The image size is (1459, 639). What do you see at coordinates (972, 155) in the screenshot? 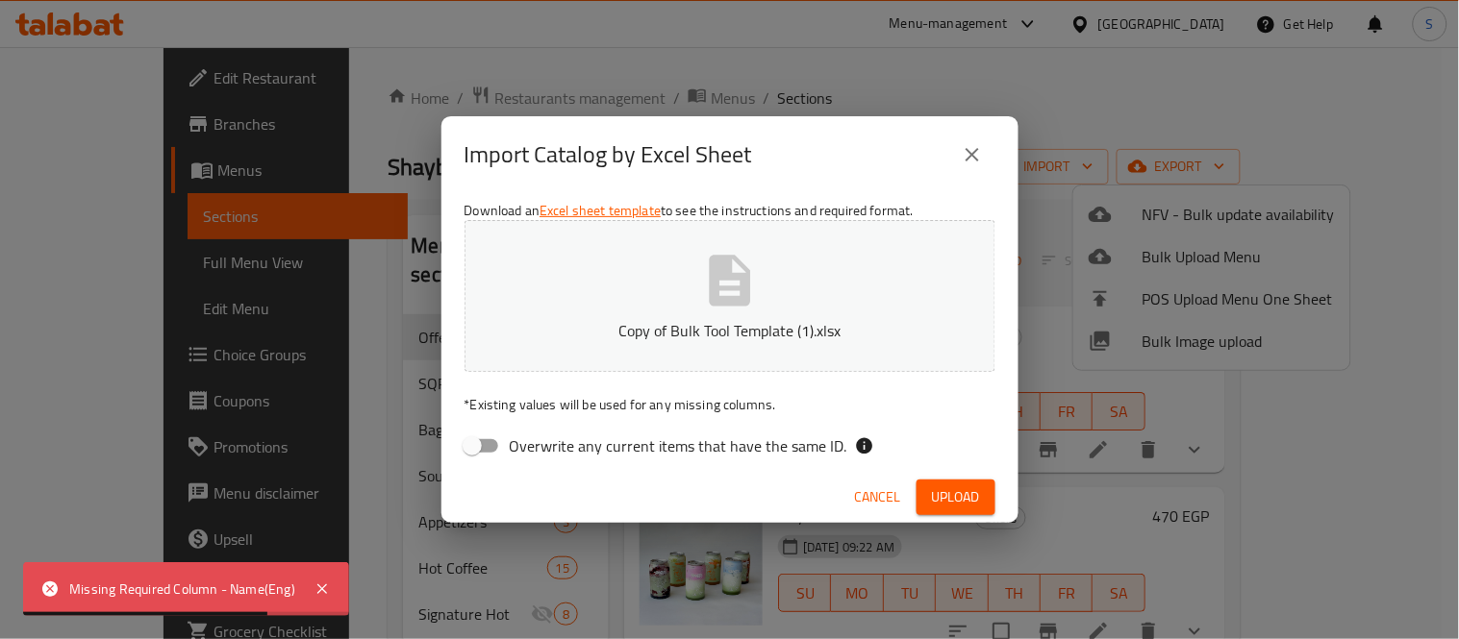
I see `button: close` at bounding box center [972, 155].